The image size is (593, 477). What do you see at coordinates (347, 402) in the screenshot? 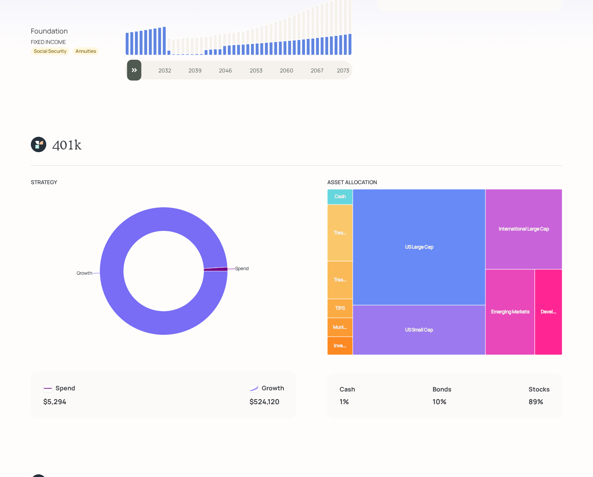
I see `h4: 1%` at bounding box center [347, 402].